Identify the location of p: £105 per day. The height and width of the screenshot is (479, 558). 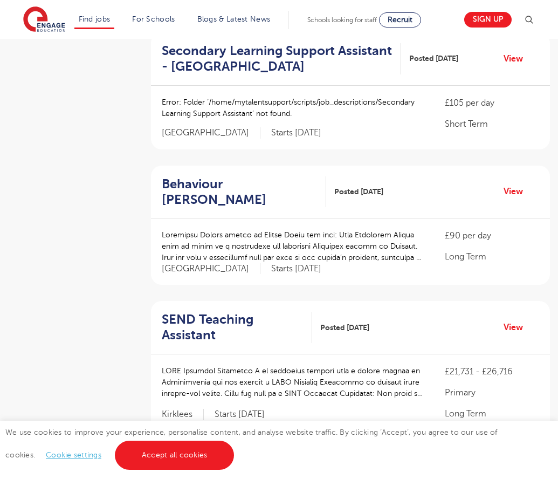
(492, 103).